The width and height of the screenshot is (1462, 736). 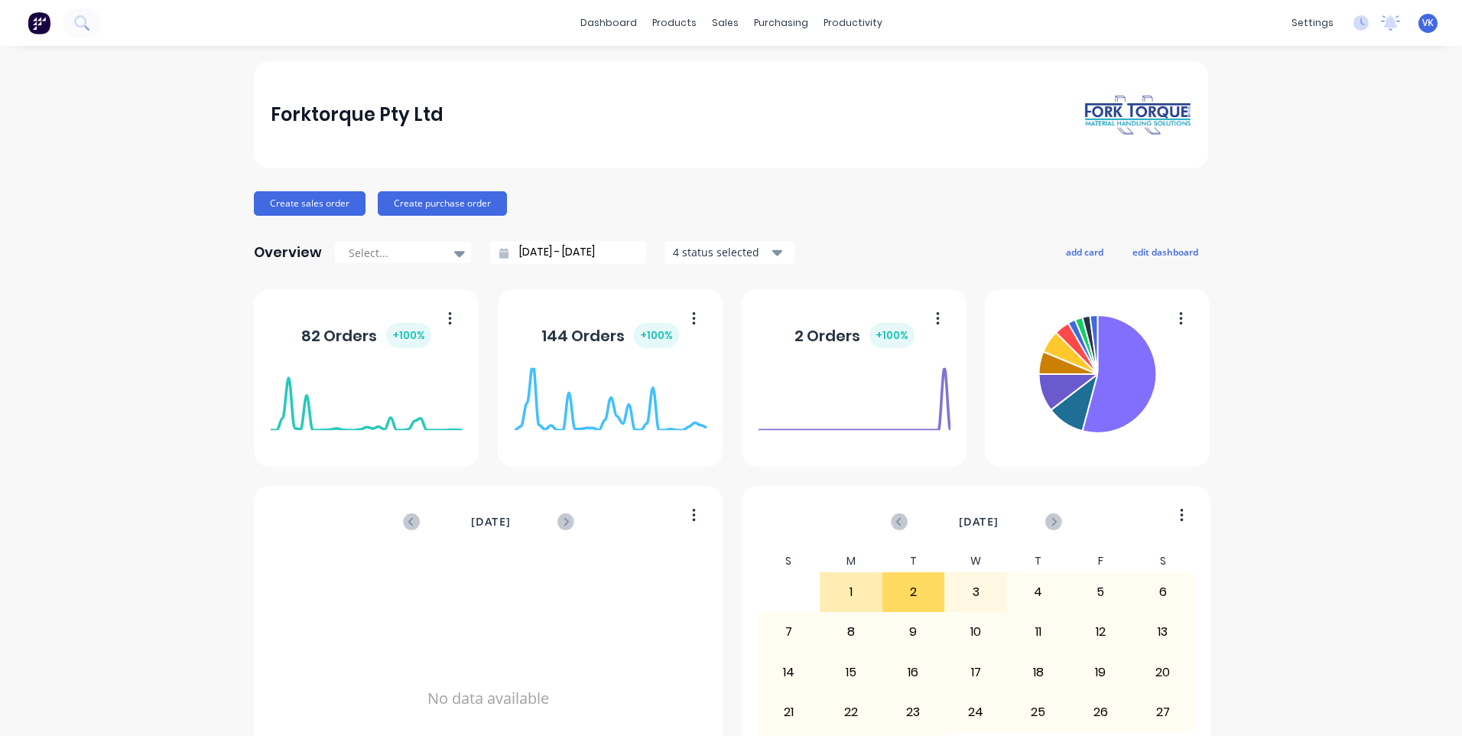 I want to click on div: 22, so click(x=851, y=712).